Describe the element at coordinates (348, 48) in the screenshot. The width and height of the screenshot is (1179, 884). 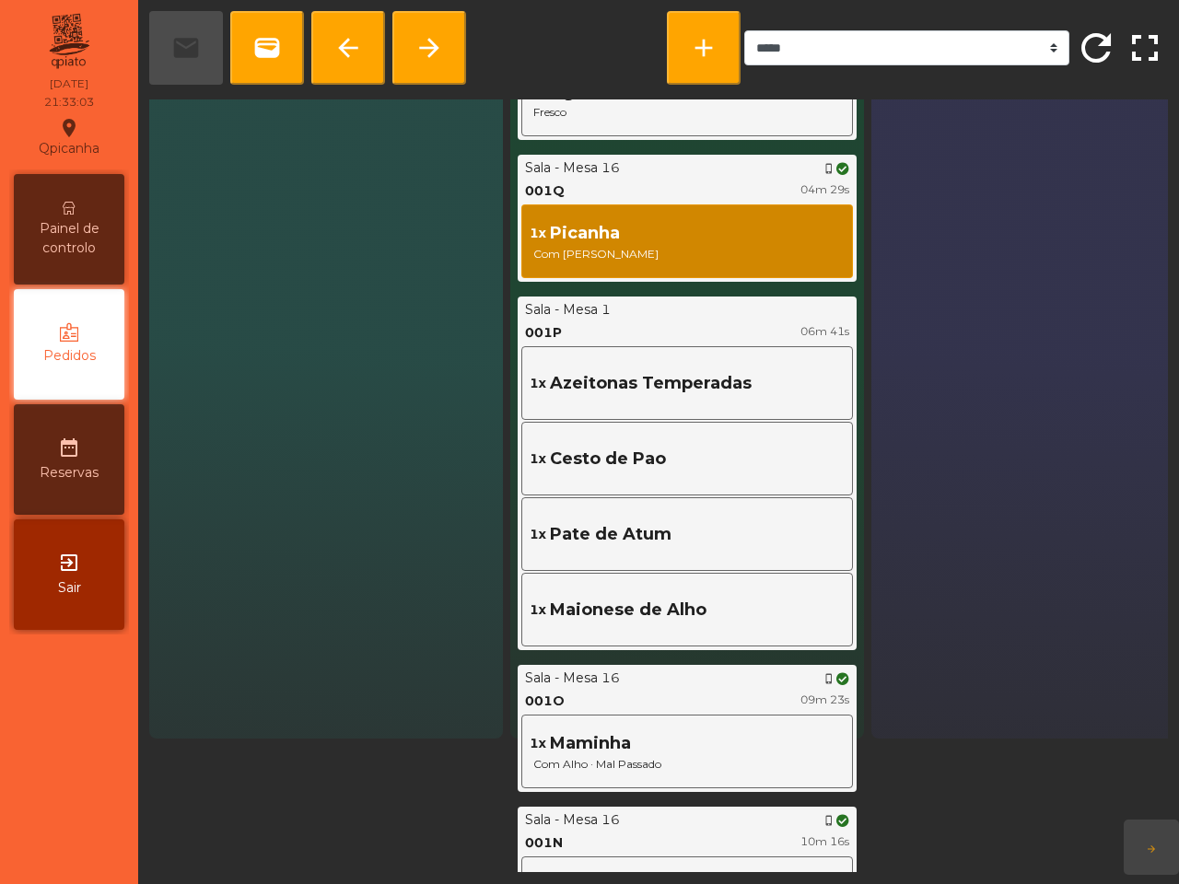
I see `span: arrow_back` at that location.